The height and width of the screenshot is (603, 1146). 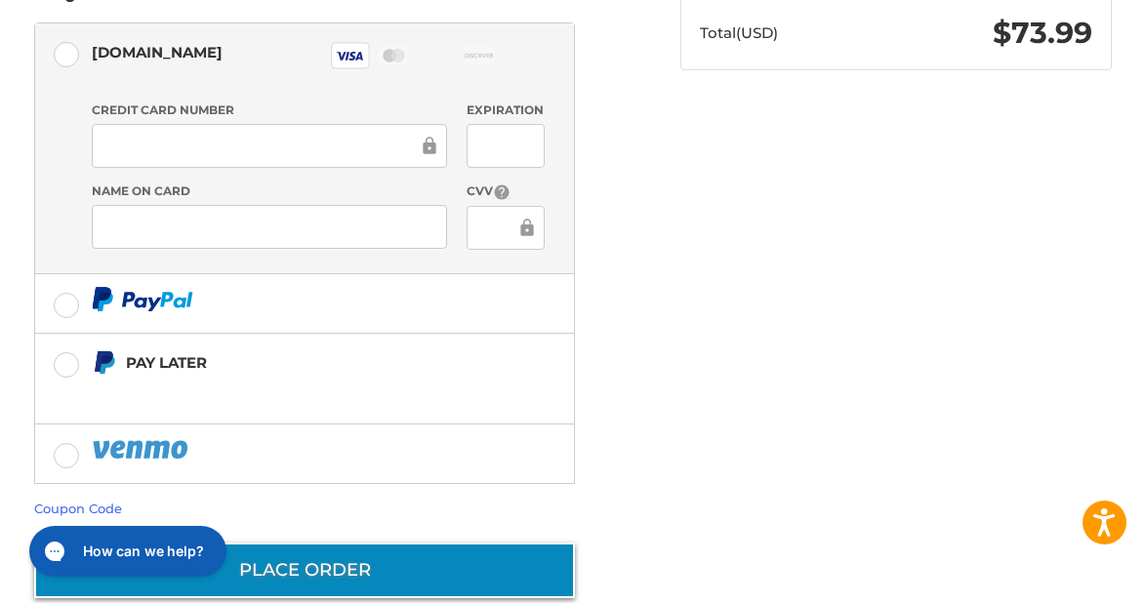 What do you see at coordinates (304, 570) in the screenshot?
I see `button: Place Order` at bounding box center [304, 570].